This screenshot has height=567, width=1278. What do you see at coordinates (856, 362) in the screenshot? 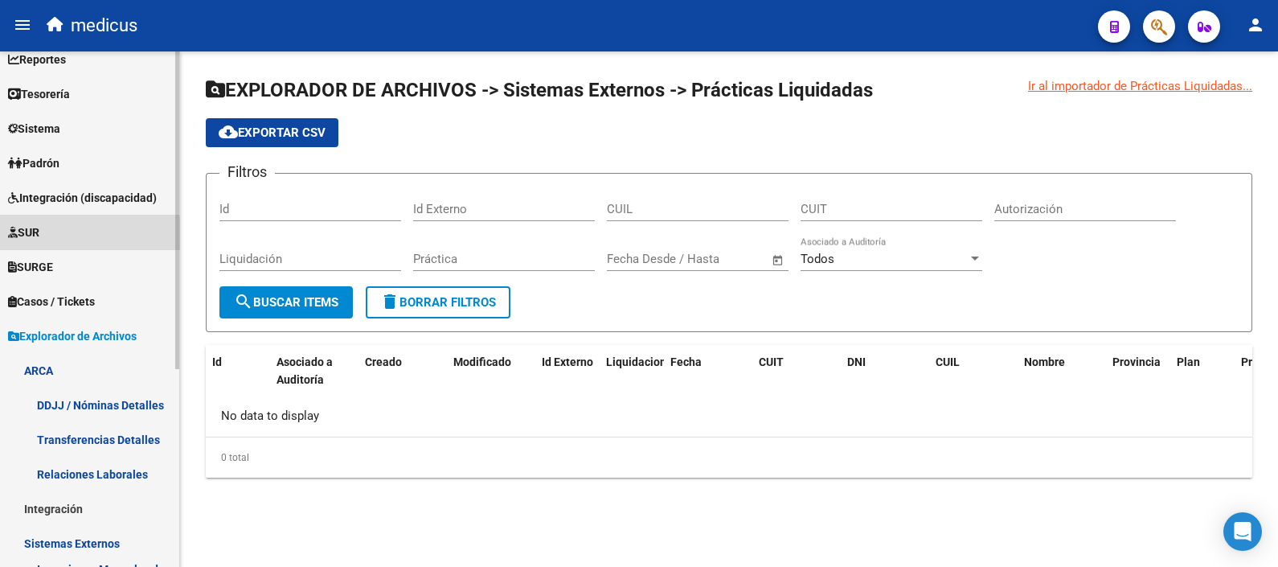
I see `span: DNI` at bounding box center [856, 362].